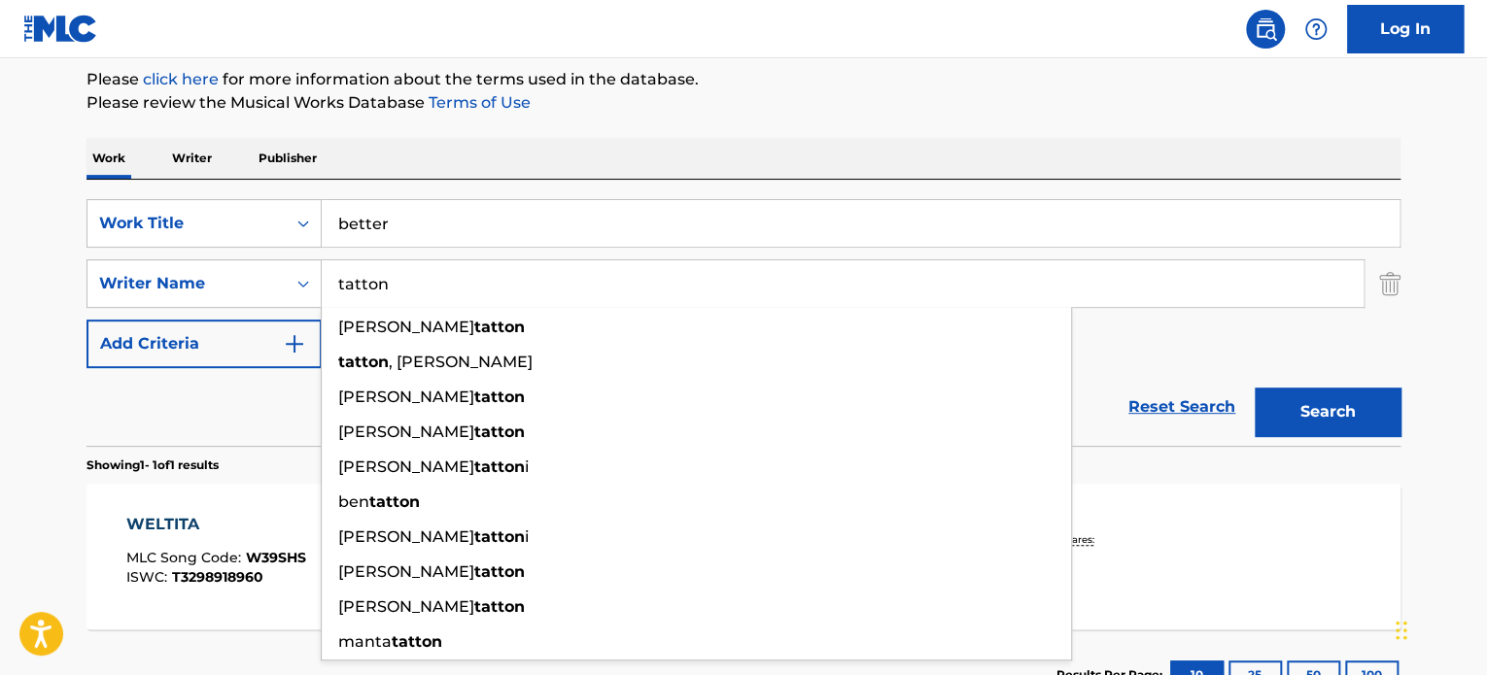 Image resolution: width=1487 pixels, height=675 pixels. I want to click on p: Please review the Musical Works Database, so click(743, 103).